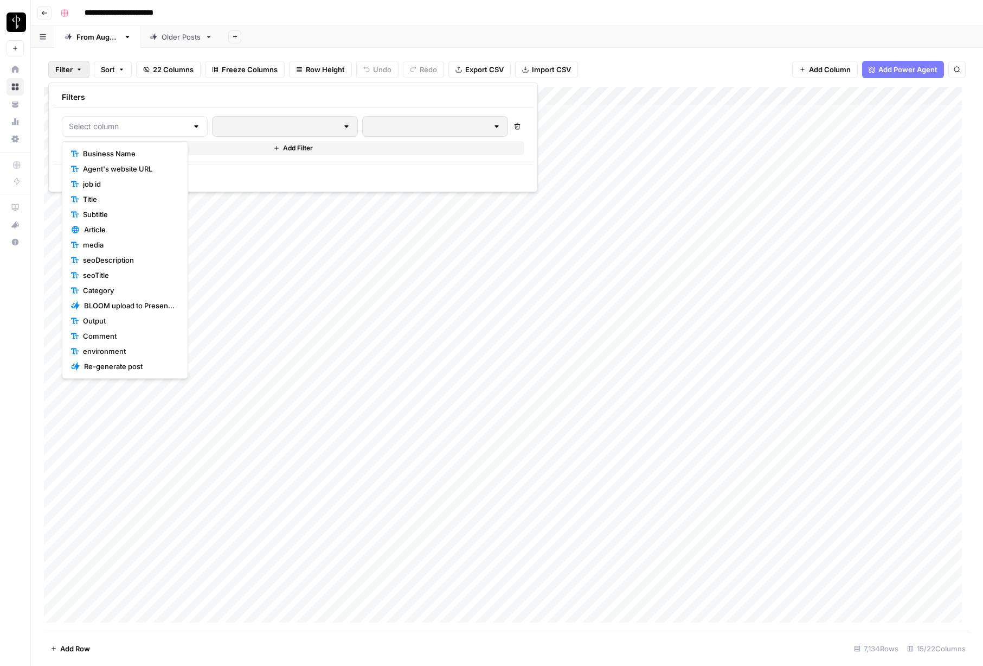 The image size is (983, 666). I want to click on span: Add Filter, so click(298, 148).